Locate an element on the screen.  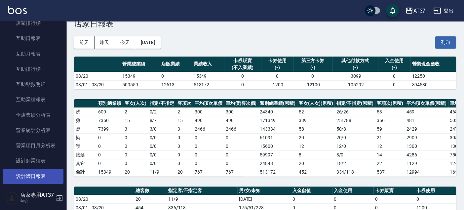
h3: 店家日報表 is located at coordinates (265, 24).